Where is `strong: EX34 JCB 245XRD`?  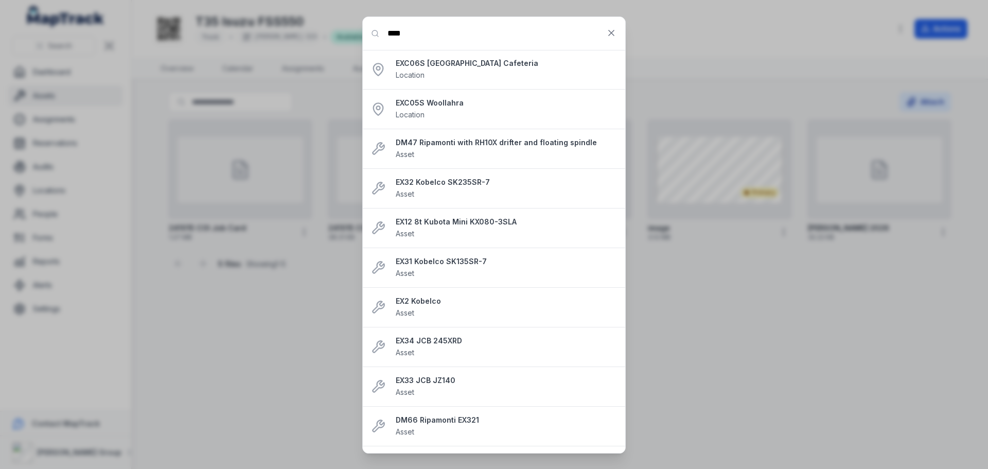
strong: EX34 JCB 245XRD is located at coordinates (506, 341).